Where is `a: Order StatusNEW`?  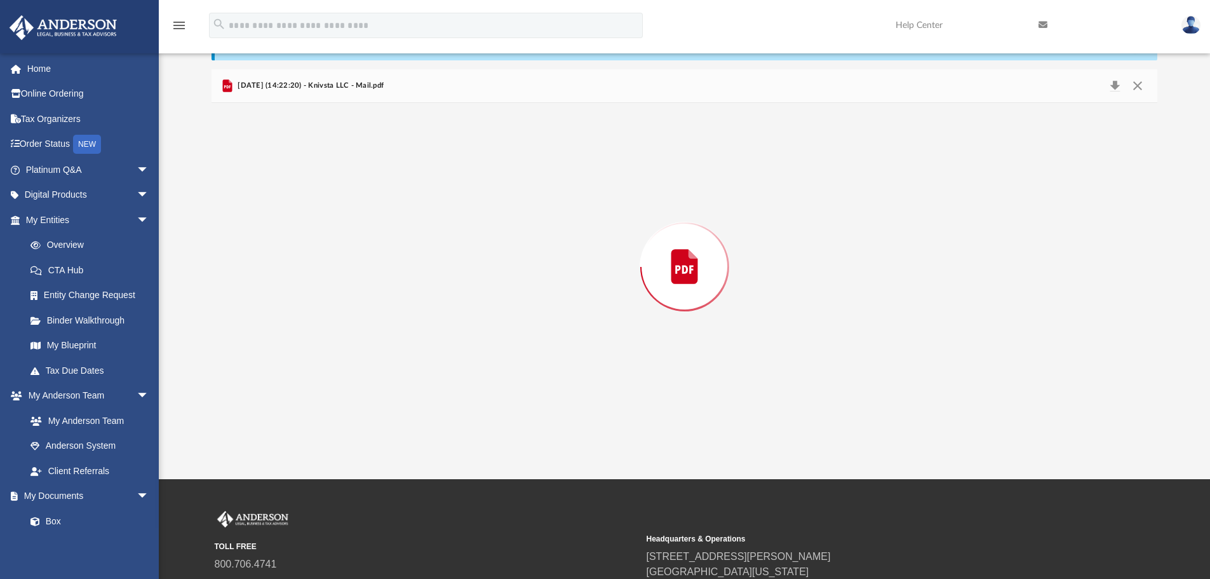
a: Order StatusNEW is located at coordinates (88, 144).